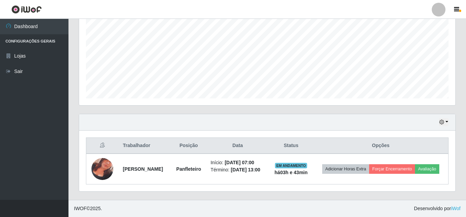  What do you see at coordinates (437, 208) in the screenshot?
I see `span: Desenvolvido por` at bounding box center [437, 208].